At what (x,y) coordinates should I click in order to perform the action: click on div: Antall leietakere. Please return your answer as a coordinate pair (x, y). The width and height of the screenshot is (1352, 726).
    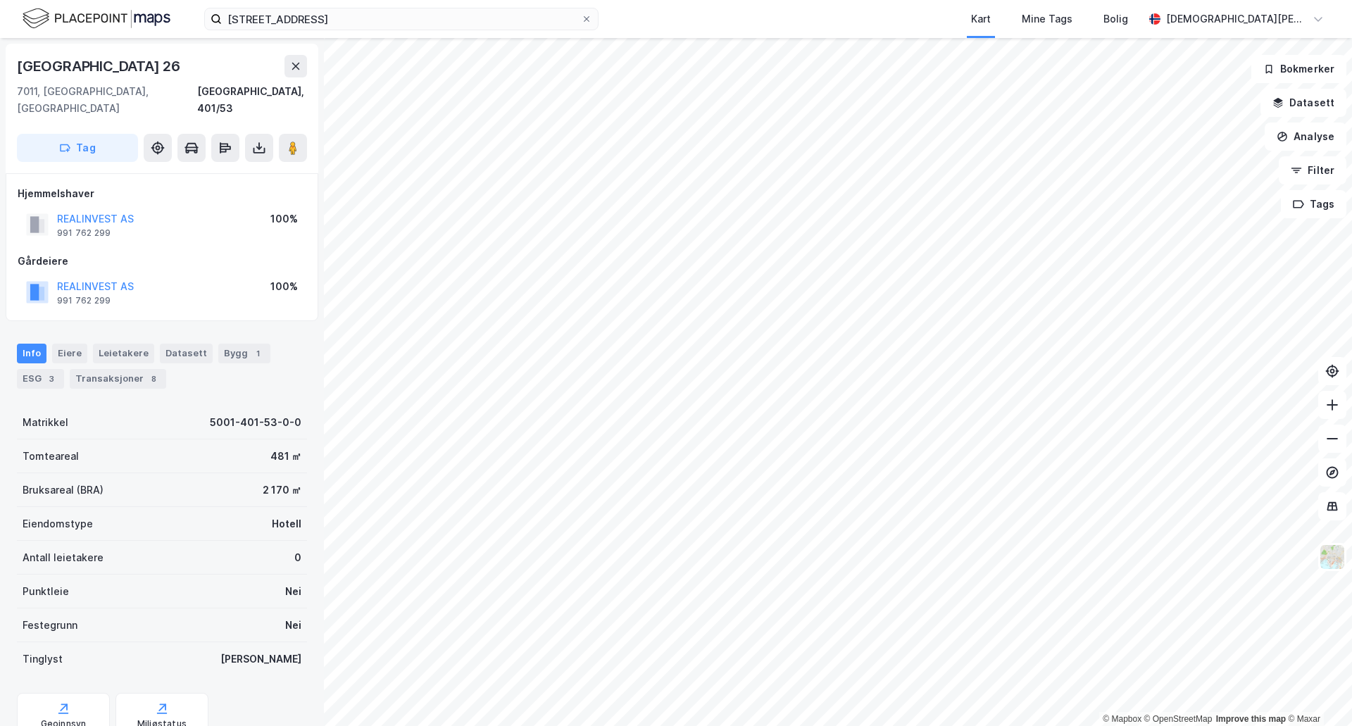
    Looking at the image, I should click on (63, 558).